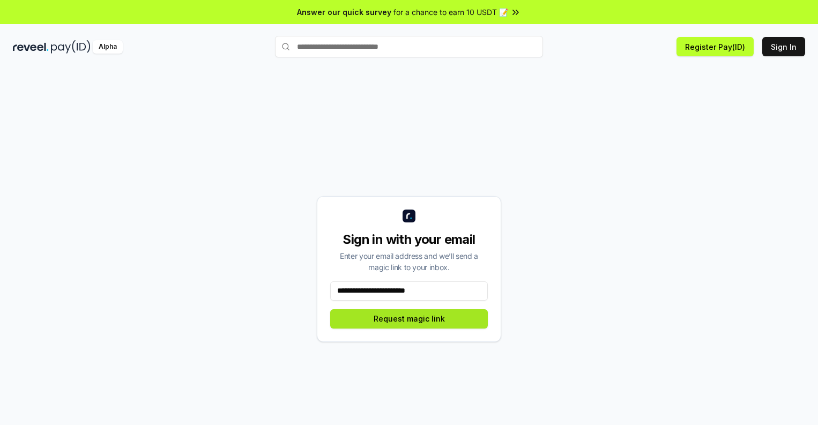 This screenshot has height=425, width=818. Describe the element at coordinates (715, 47) in the screenshot. I see `button: Register Pay(ID)` at that location.